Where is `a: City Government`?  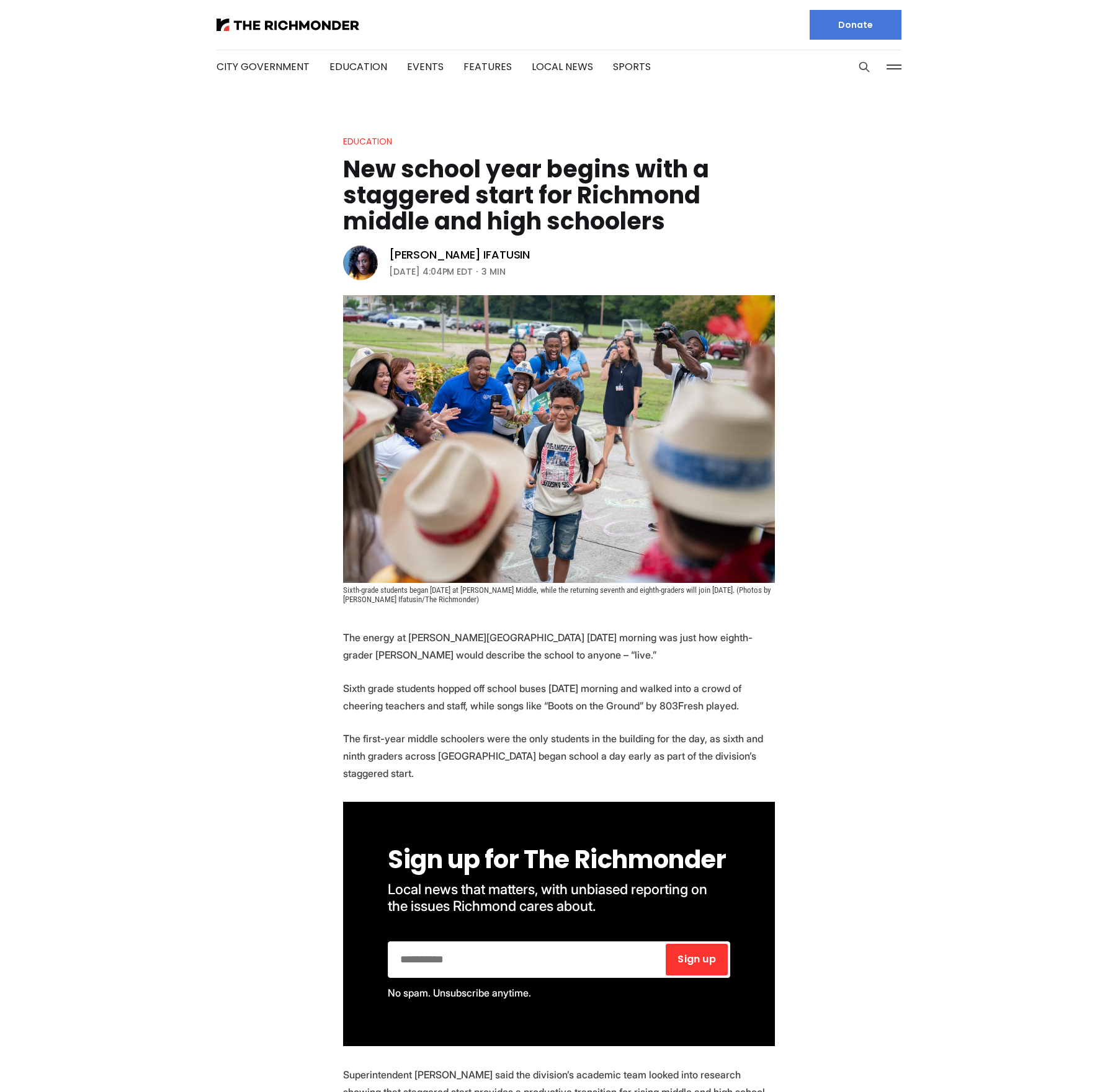
a: City Government is located at coordinates (263, 66).